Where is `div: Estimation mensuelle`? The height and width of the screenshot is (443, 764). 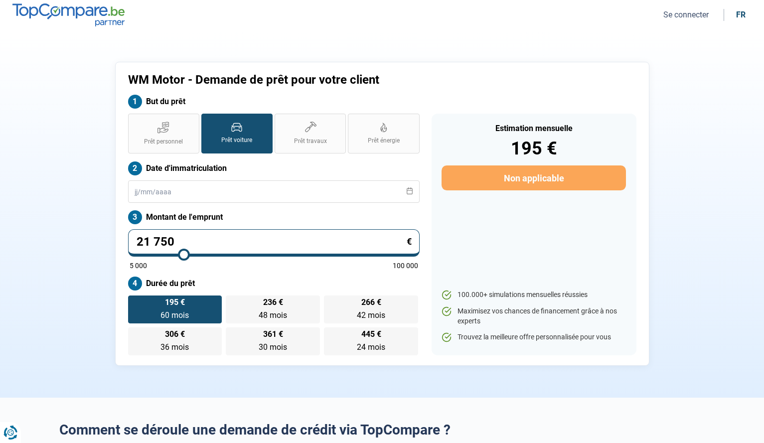 div: Estimation mensuelle is located at coordinates (533, 129).